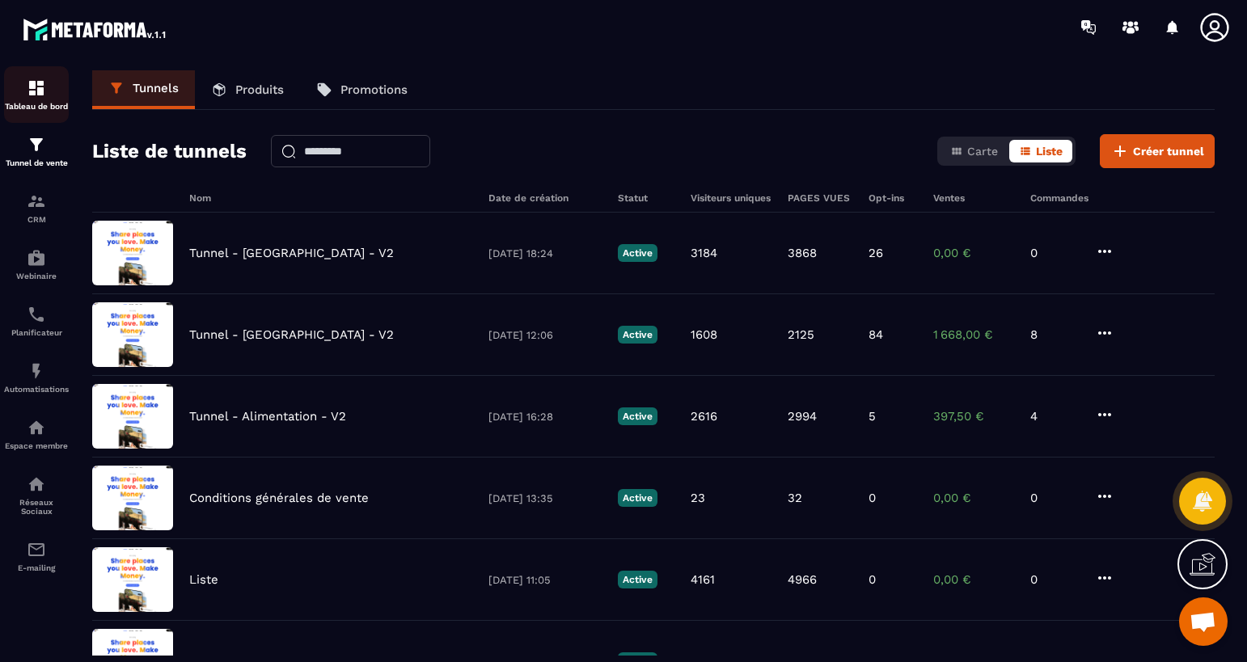 The image size is (1247, 662). I want to click on p: 1608, so click(703, 335).